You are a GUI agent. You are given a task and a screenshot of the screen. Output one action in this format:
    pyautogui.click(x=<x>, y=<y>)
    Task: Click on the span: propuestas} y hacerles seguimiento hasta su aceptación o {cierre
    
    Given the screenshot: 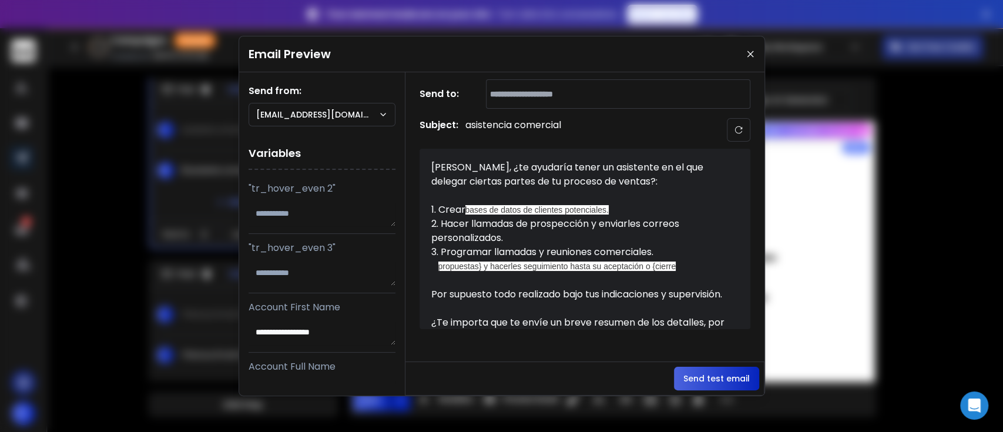 What is the action you would take?
    pyautogui.click(x=557, y=266)
    